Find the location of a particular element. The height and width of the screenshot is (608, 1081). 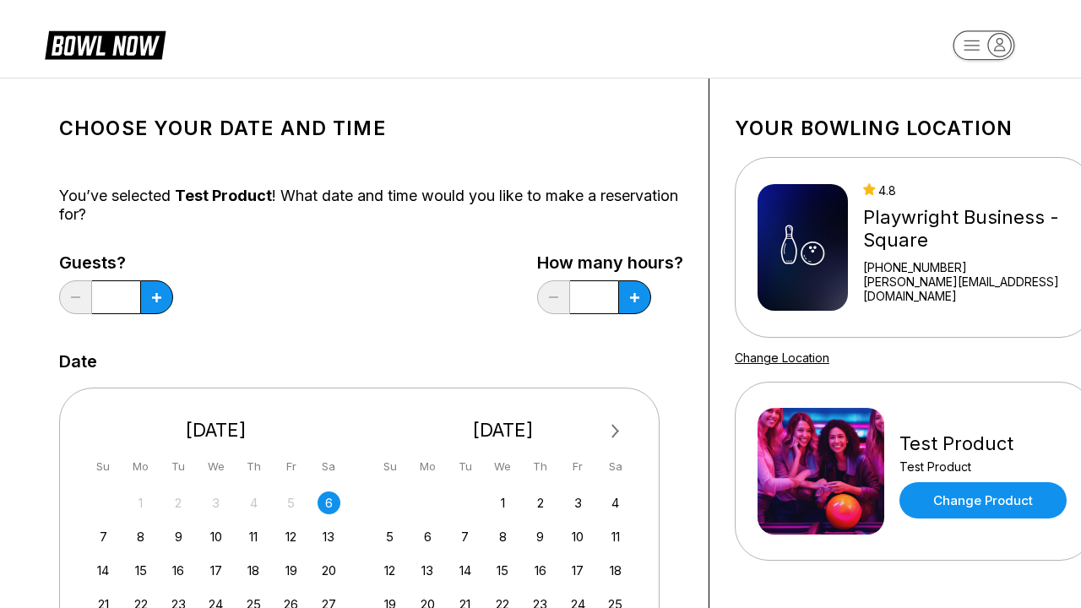

button: Next Month is located at coordinates (616, 432).